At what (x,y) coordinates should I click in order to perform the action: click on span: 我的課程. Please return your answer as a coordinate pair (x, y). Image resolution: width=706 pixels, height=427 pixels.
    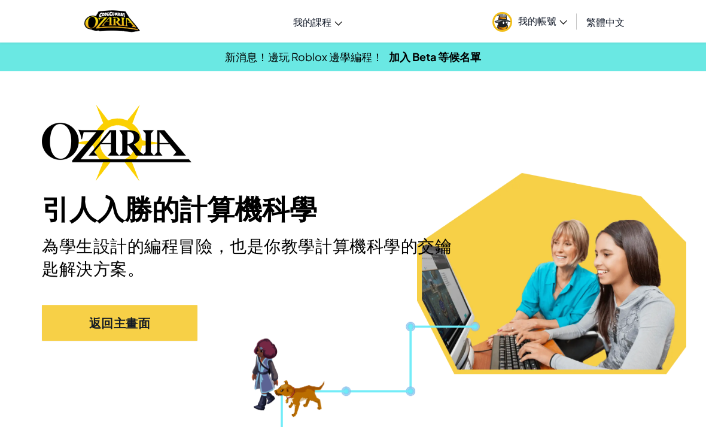
    Looking at the image, I should click on (312, 22).